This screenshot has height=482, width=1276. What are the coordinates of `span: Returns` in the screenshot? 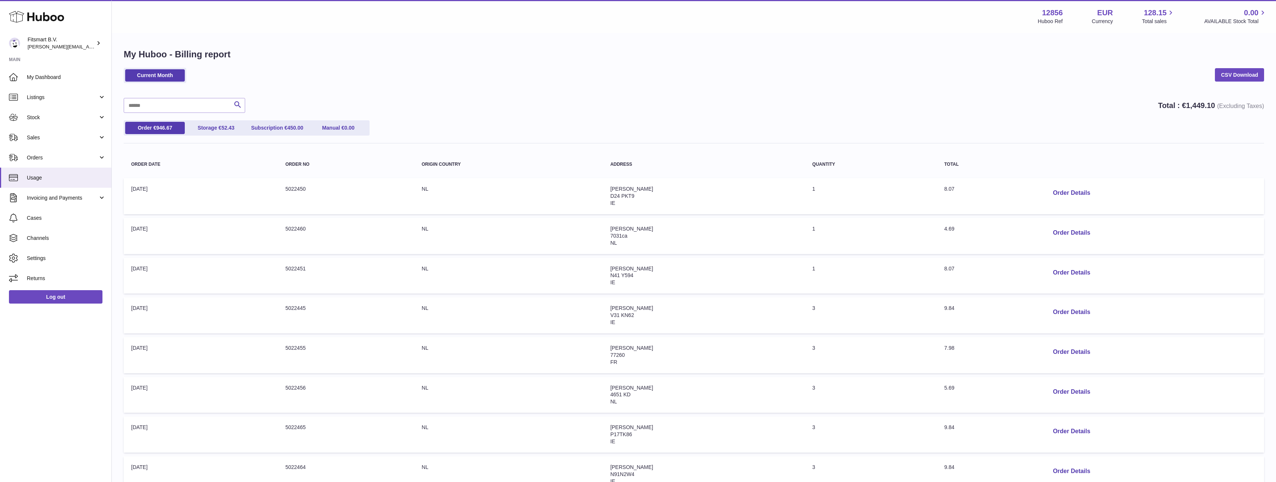 It's located at (66, 278).